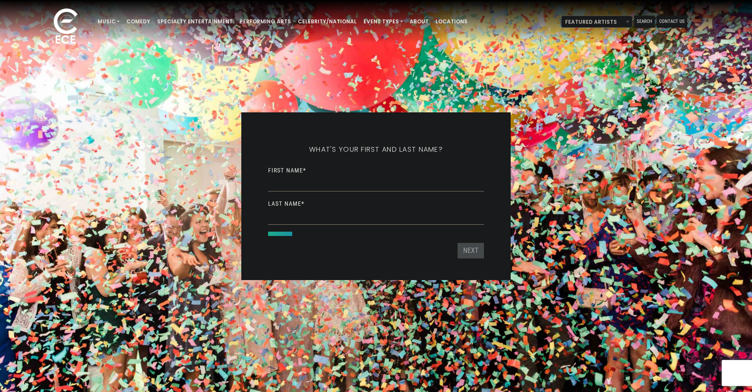  What do you see at coordinates (108, 22) in the screenshot?
I see `a: Music` at bounding box center [108, 22].